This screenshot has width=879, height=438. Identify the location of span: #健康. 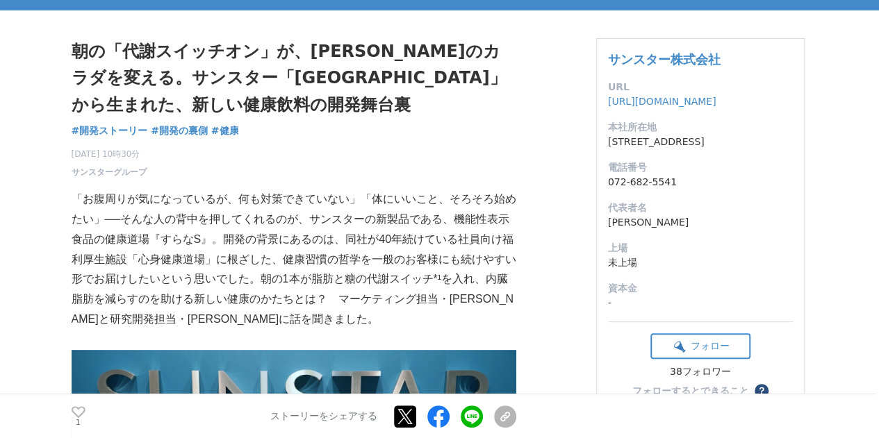
(225, 131).